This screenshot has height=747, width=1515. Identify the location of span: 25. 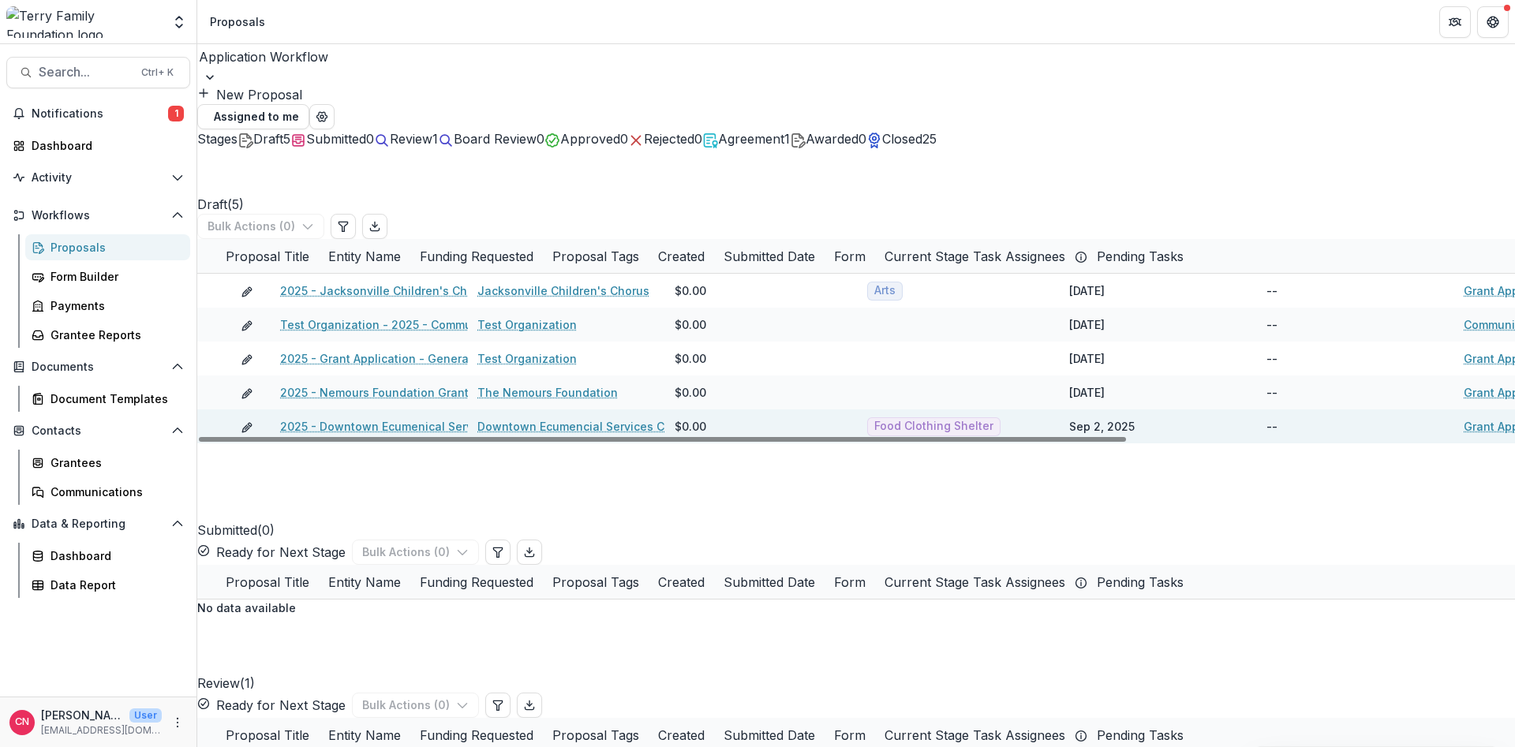
(930, 139).